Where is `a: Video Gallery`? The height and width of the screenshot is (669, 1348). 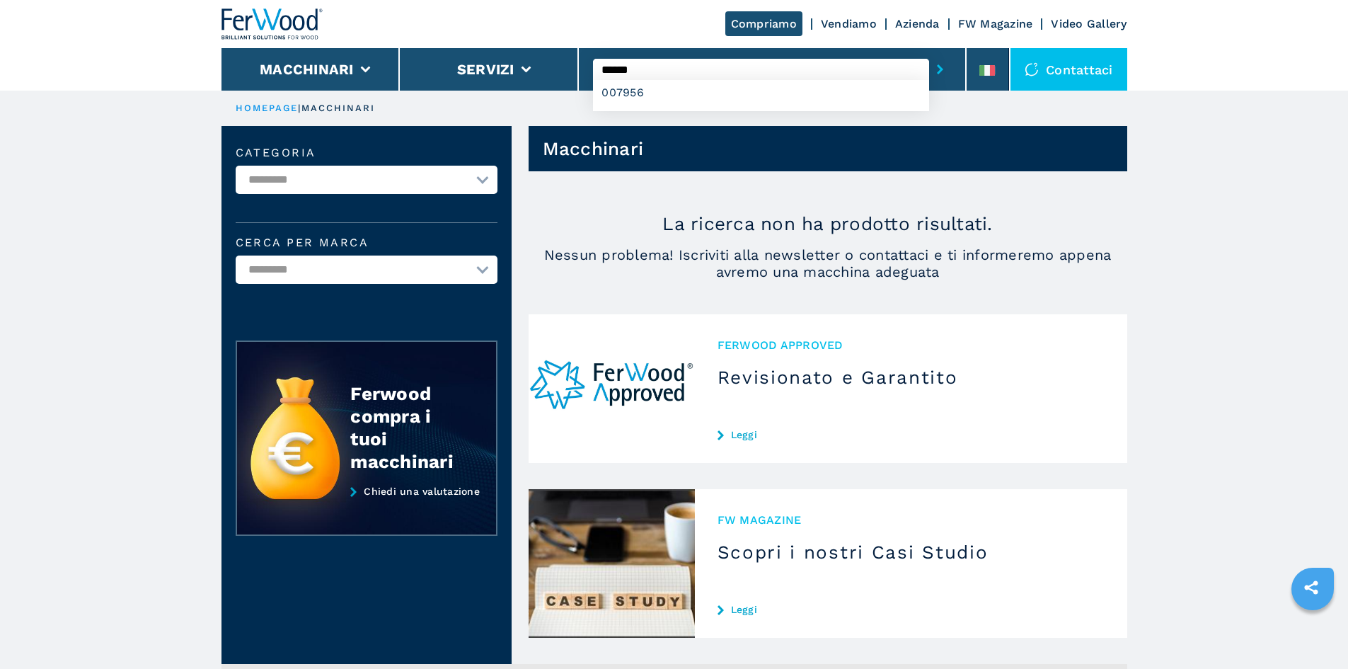 a: Video Gallery is located at coordinates (1088, 23).